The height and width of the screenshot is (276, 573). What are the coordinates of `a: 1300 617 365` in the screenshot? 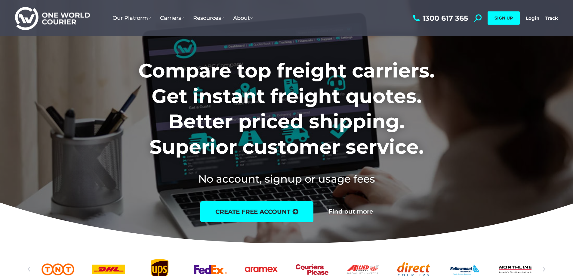 It's located at (439, 18).